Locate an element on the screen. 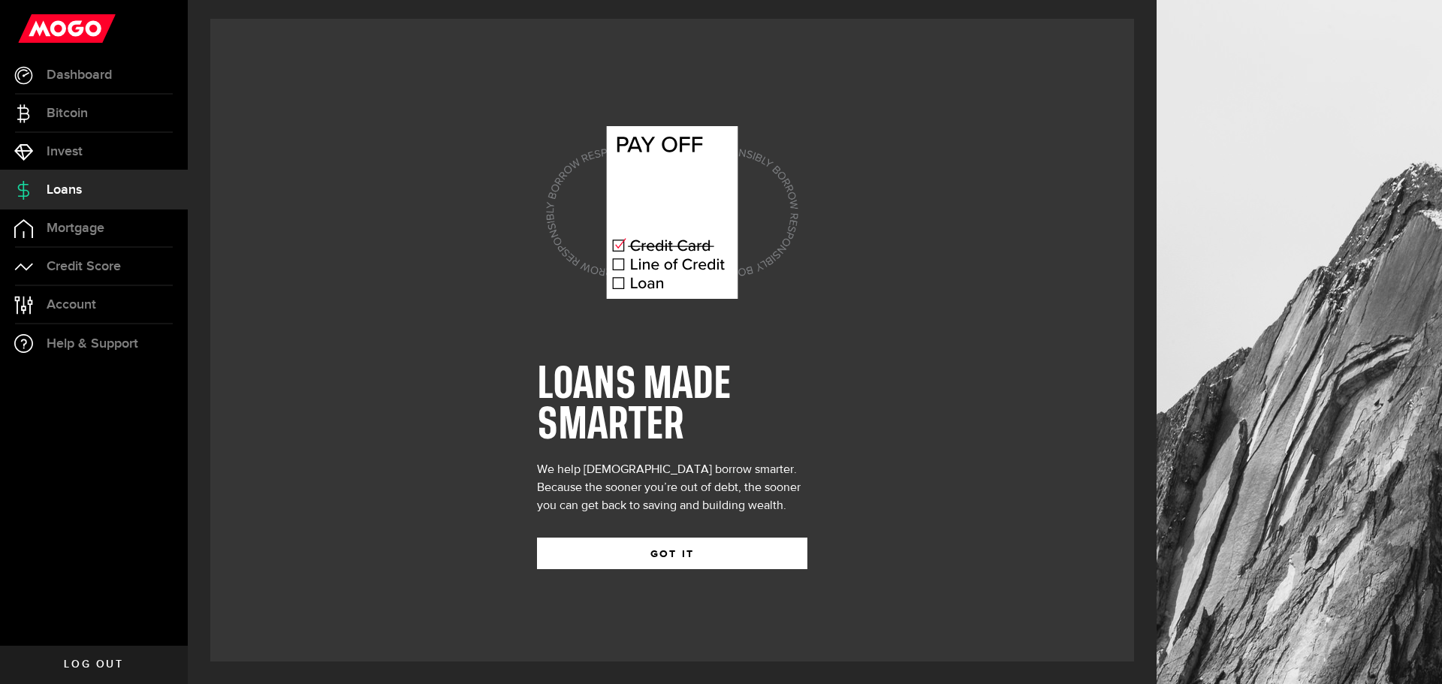 The height and width of the screenshot is (684, 1442). span: Bitcoin is located at coordinates (67, 113).